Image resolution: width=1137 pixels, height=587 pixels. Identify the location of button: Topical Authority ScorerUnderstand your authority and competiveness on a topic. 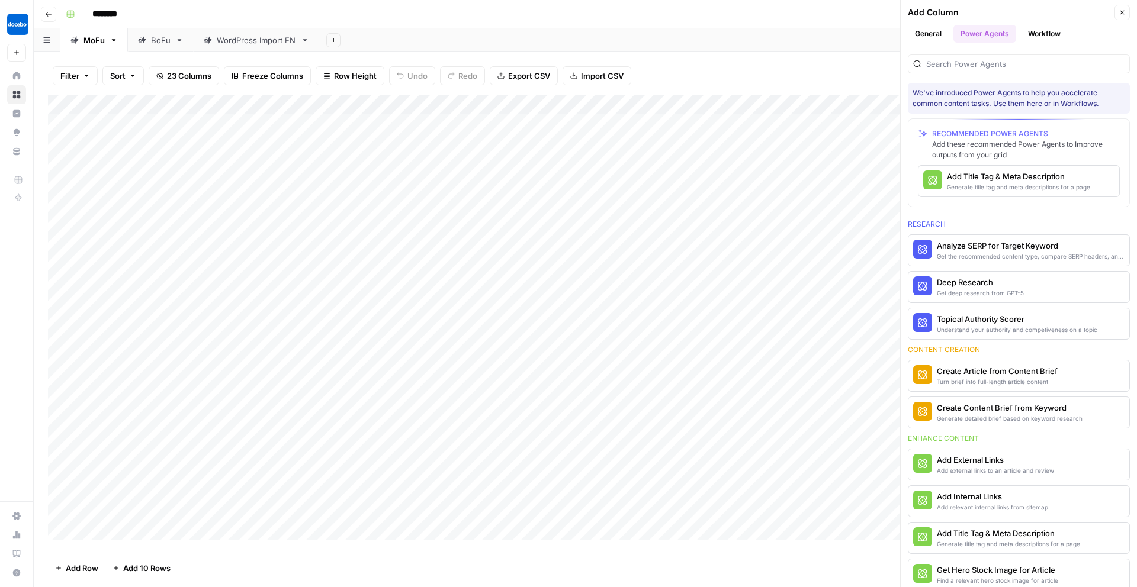
(1018, 324).